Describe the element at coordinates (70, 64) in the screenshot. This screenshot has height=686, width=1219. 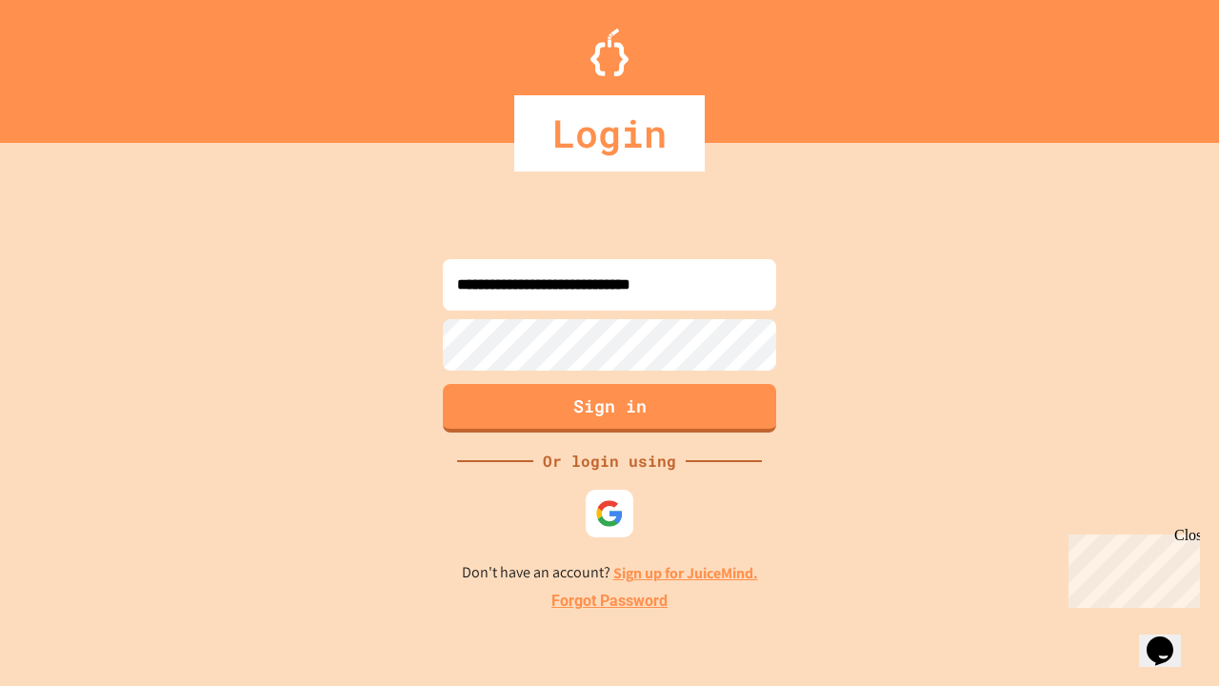
I see `div: Chat with us now!Close` at that location.